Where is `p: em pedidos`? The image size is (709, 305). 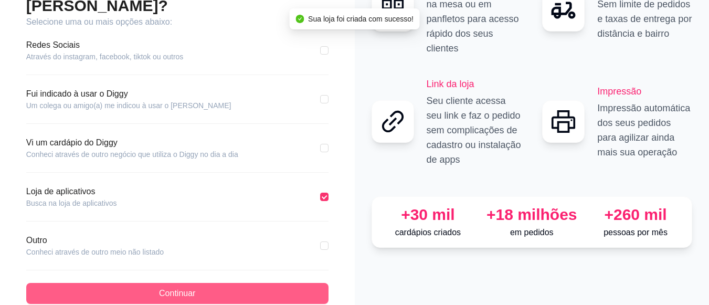
p: em pedidos is located at coordinates (532, 233).